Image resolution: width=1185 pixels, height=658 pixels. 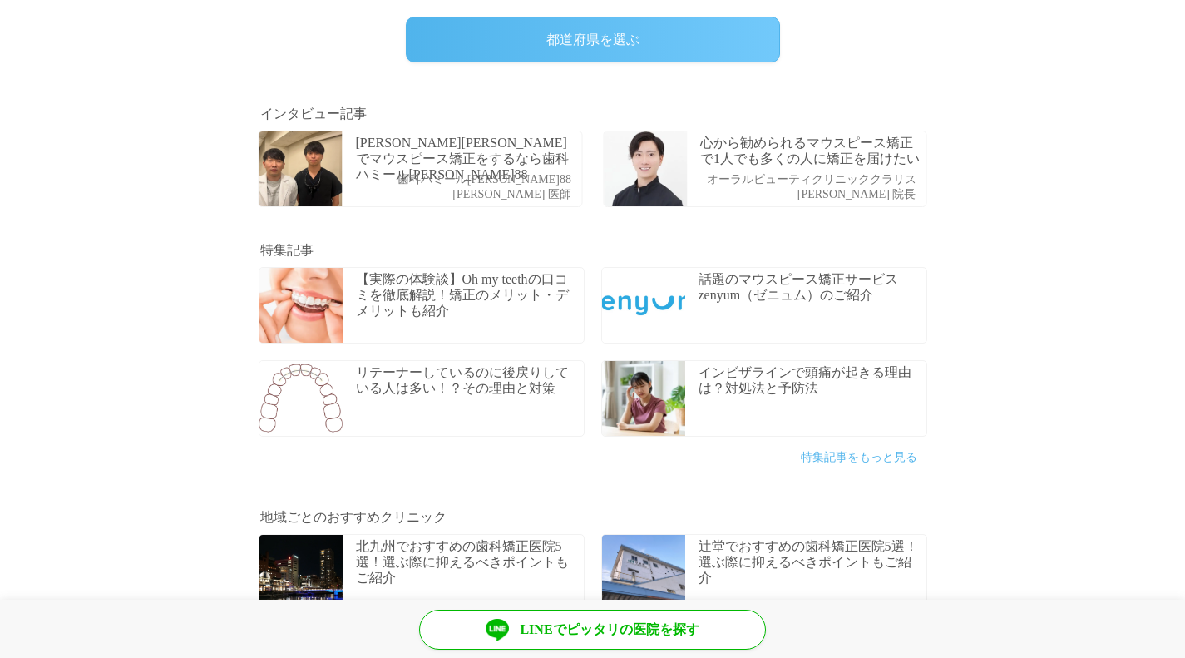 I want to click on img: リテーナーしているのに後戻りしている人は多い！？その理由と対策, so click(x=301, y=398).